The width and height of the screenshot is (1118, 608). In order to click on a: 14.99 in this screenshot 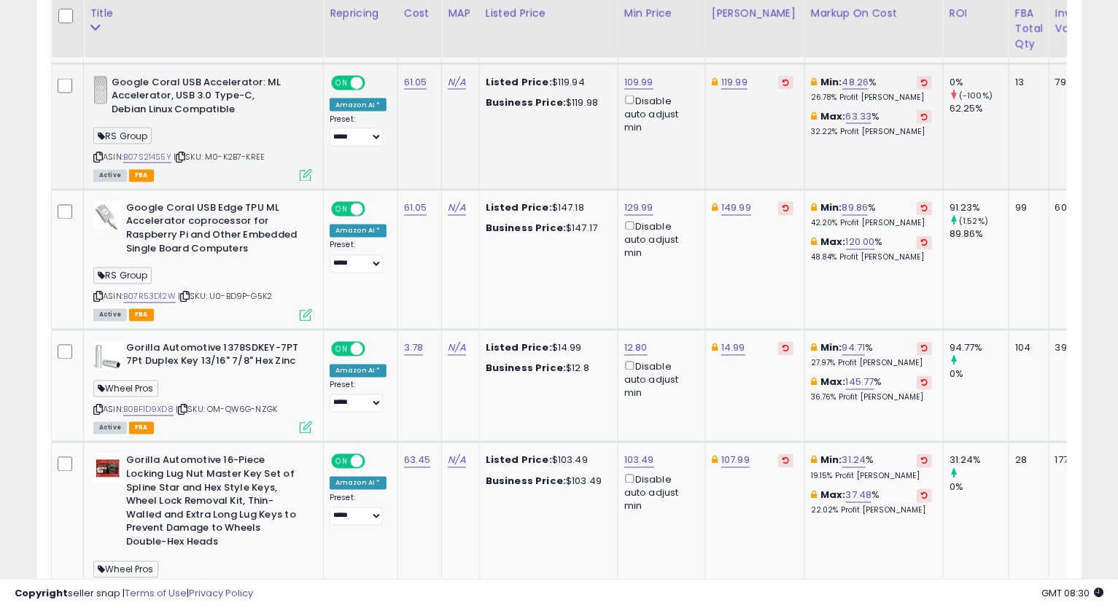, I will do `click(733, 348)`.